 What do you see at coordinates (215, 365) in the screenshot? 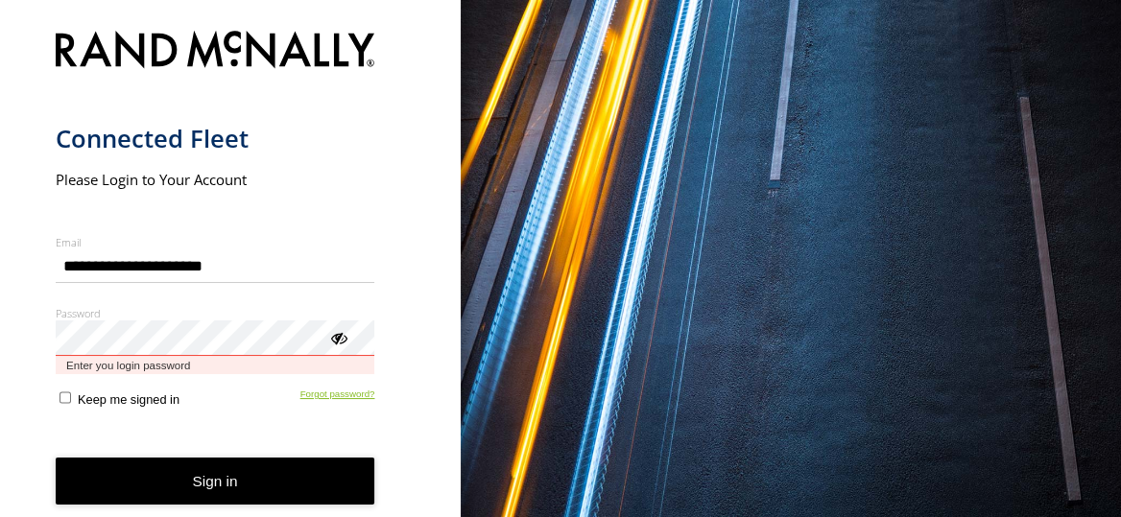
I see `span: Enter you login password` at bounding box center [215, 365].